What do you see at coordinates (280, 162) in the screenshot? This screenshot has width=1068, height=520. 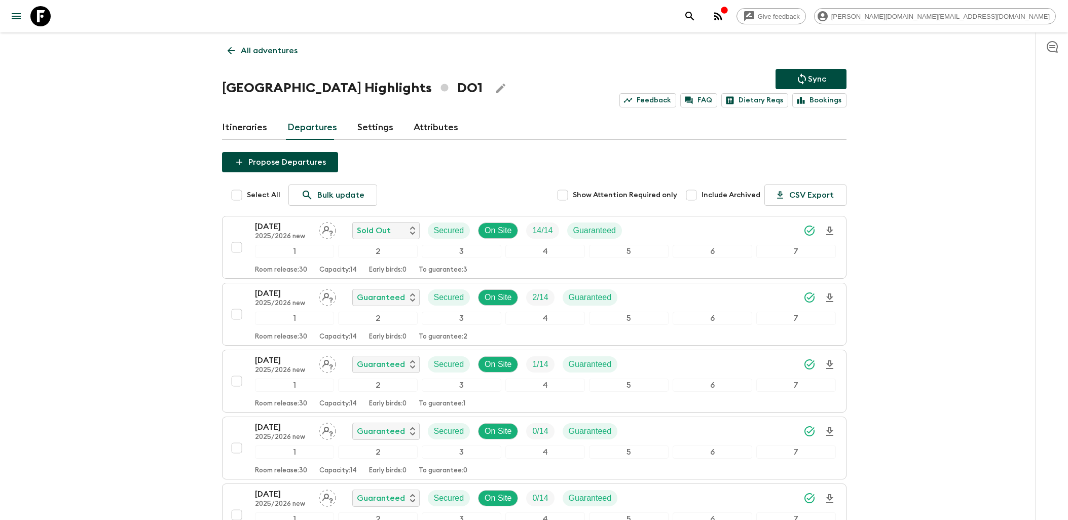 I see `button: Propose Departures` at bounding box center [280, 162].